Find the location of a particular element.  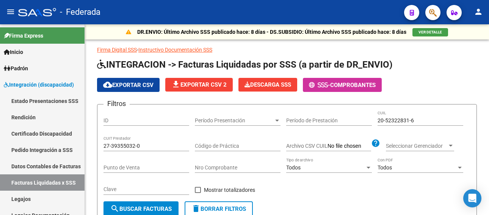

button: Exportar CSV is located at coordinates (128, 85).